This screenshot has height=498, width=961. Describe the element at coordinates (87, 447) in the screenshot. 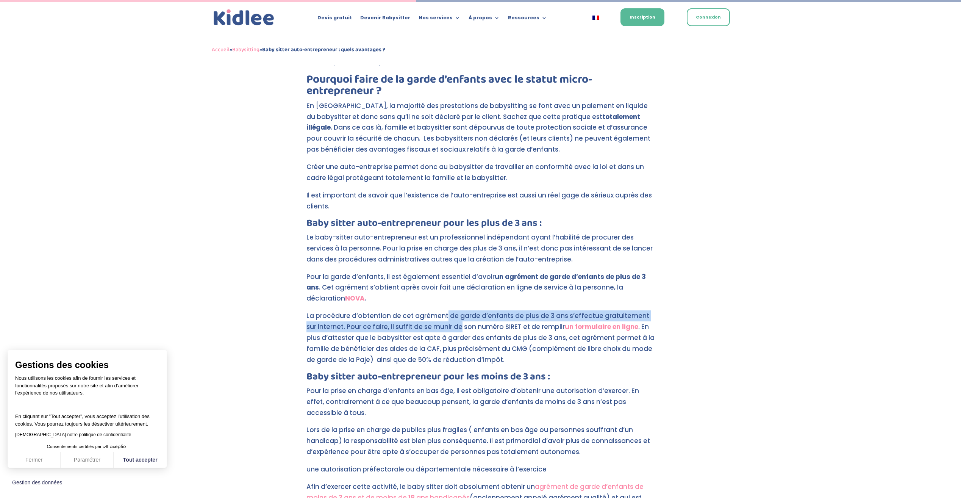

I see `button: Consentements certifiés par` at that location.